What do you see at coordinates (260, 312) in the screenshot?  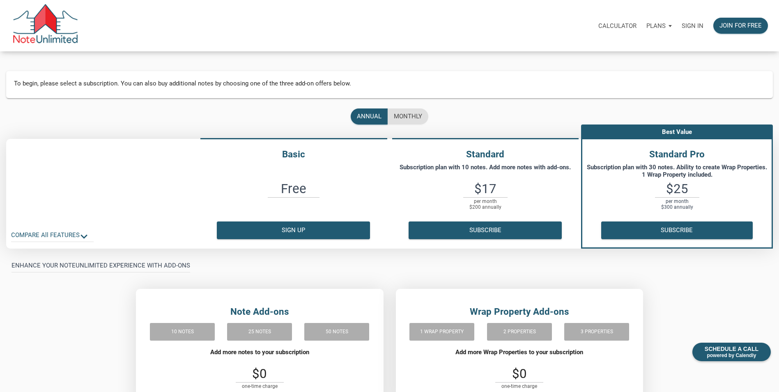 I see `h4: Note Add-ons` at bounding box center [260, 312].